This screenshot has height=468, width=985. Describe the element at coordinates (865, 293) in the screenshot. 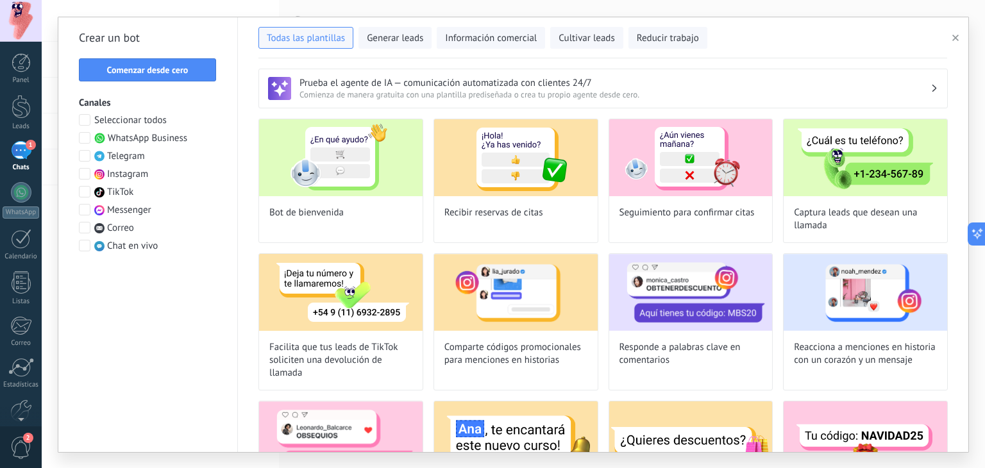

I see `img: Reacciona a menciones en historia con un corazón y un mensaje` at that location.